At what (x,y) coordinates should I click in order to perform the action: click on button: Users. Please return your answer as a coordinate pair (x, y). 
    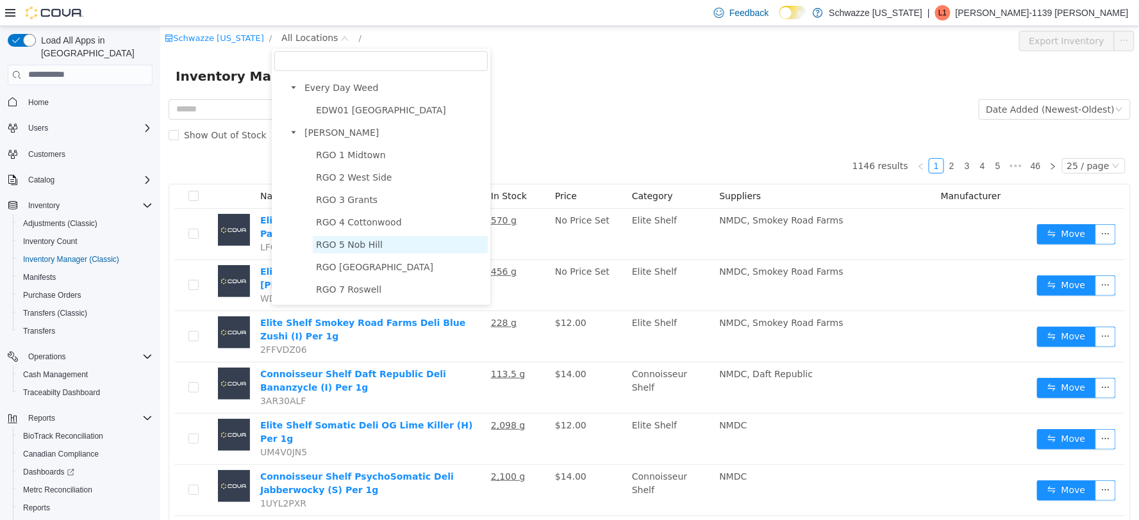
    Looking at the image, I should click on (38, 128).